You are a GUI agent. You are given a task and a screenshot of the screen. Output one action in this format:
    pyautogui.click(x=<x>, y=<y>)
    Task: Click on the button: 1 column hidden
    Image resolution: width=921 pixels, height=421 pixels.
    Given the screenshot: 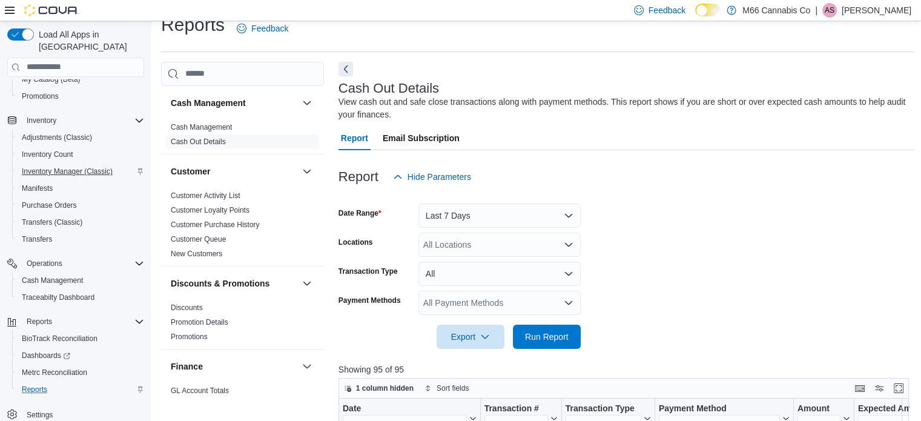 What is the action you would take?
    pyautogui.click(x=378, y=388)
    